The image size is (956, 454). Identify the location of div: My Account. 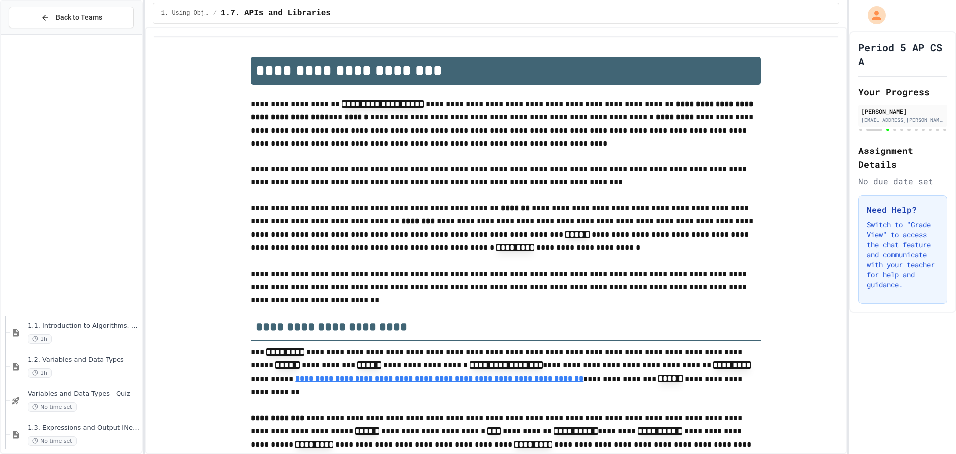
(873, 15).